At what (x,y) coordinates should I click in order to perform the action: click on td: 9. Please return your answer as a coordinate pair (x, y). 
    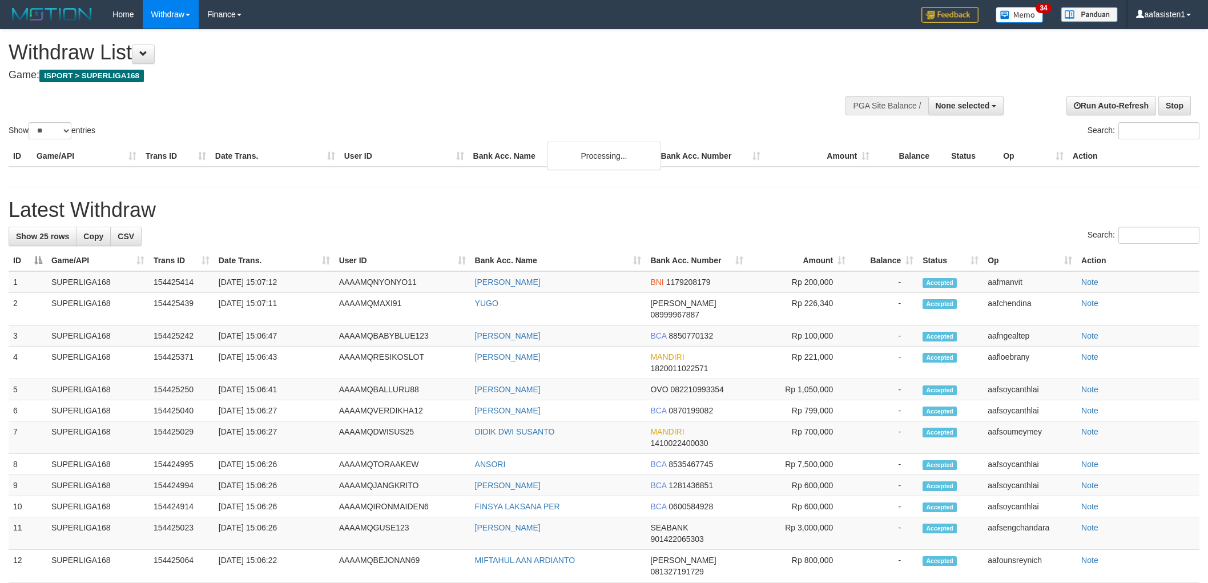
    Looking at the image, I should click on (27, 485).